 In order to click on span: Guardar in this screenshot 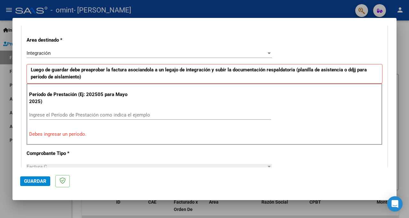, I will do `click(35, 181)`.